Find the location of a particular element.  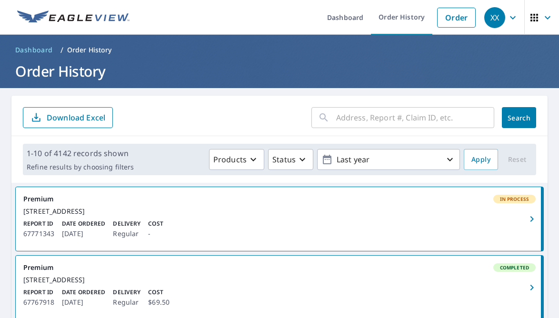

button: Status is located at coordinates (291, 160).